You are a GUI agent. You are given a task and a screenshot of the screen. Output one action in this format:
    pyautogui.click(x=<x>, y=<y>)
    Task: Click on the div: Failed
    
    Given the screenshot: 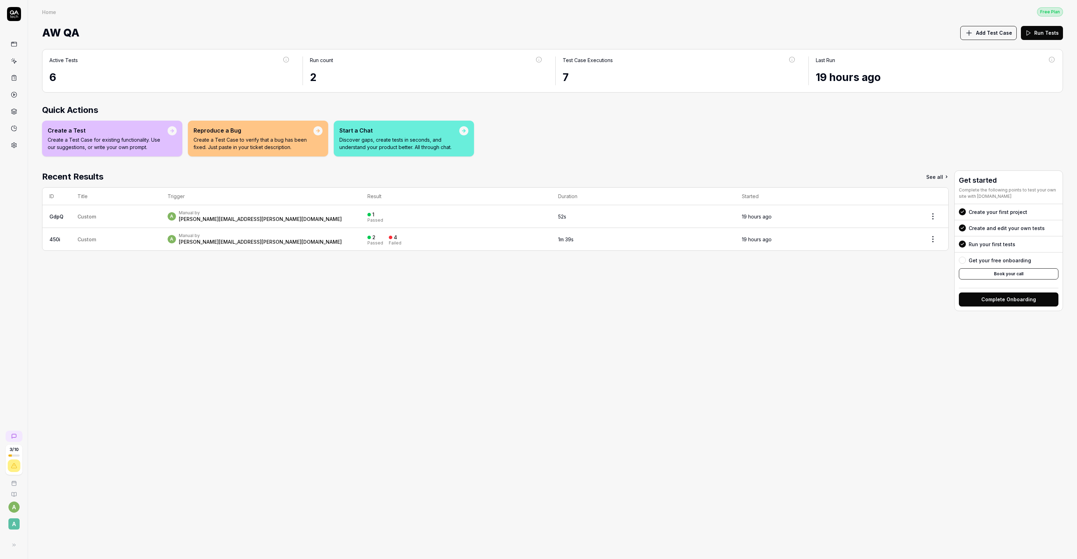 What is the action you would take?
    pyautogui.click(x=395, y=243)
    